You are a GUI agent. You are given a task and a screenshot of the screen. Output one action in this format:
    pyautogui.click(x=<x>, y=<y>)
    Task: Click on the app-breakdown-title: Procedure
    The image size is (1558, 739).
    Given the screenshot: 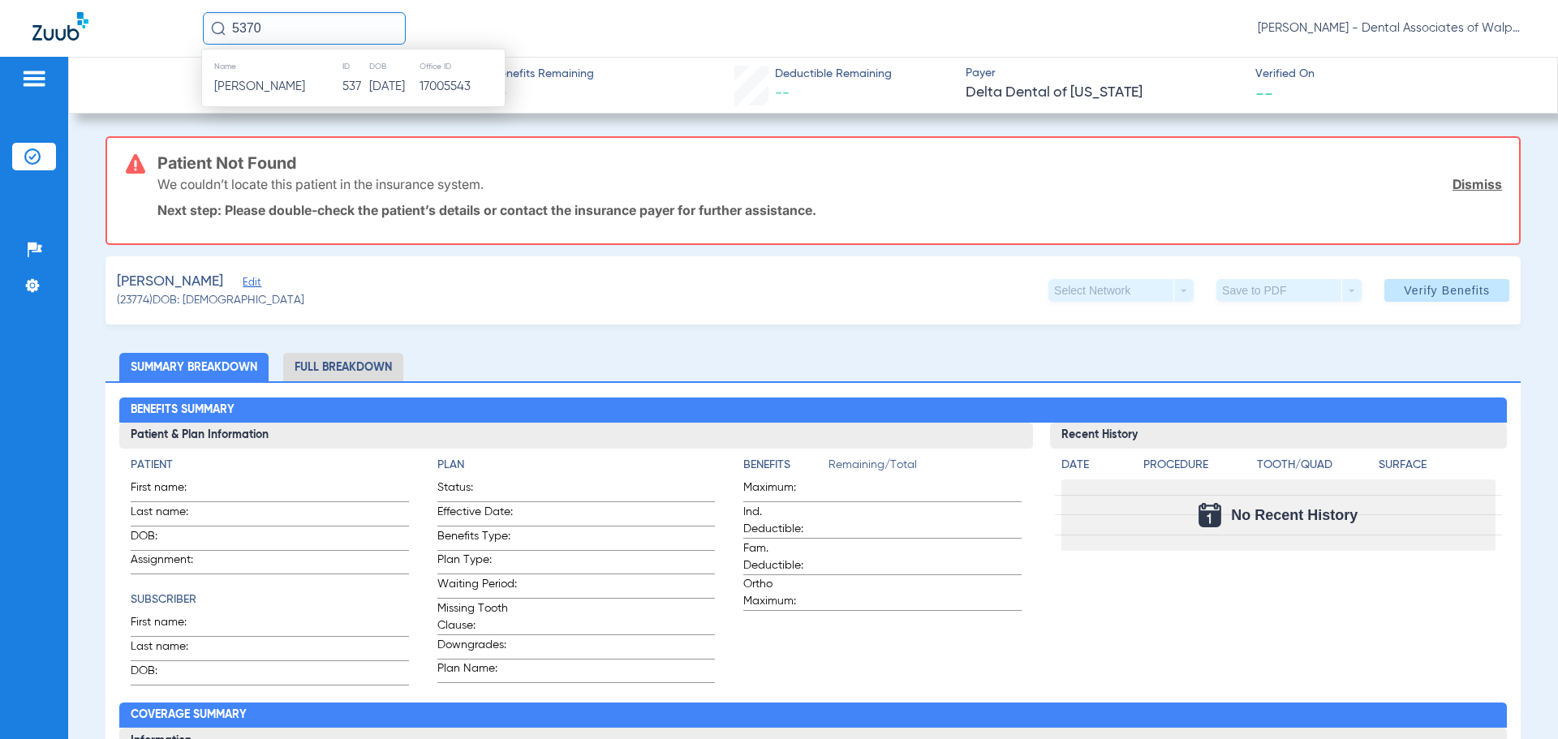 What is the action you would take?
    pyautogui.click(x=1197, y=468)
    